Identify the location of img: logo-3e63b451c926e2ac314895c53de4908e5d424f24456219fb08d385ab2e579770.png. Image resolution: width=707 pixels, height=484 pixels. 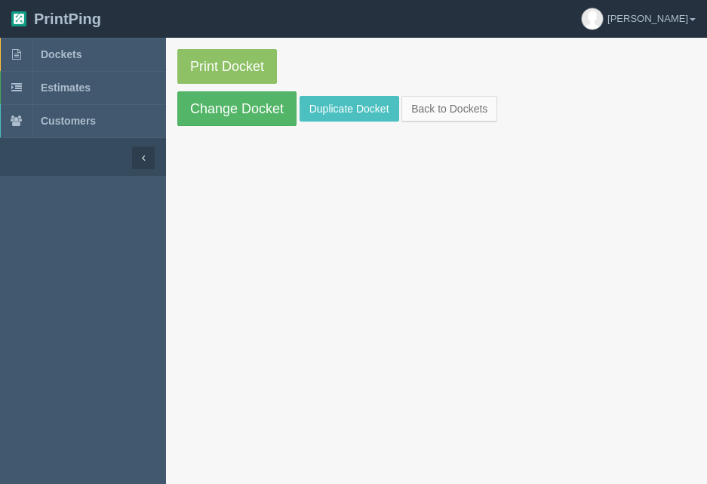
(19, 19).